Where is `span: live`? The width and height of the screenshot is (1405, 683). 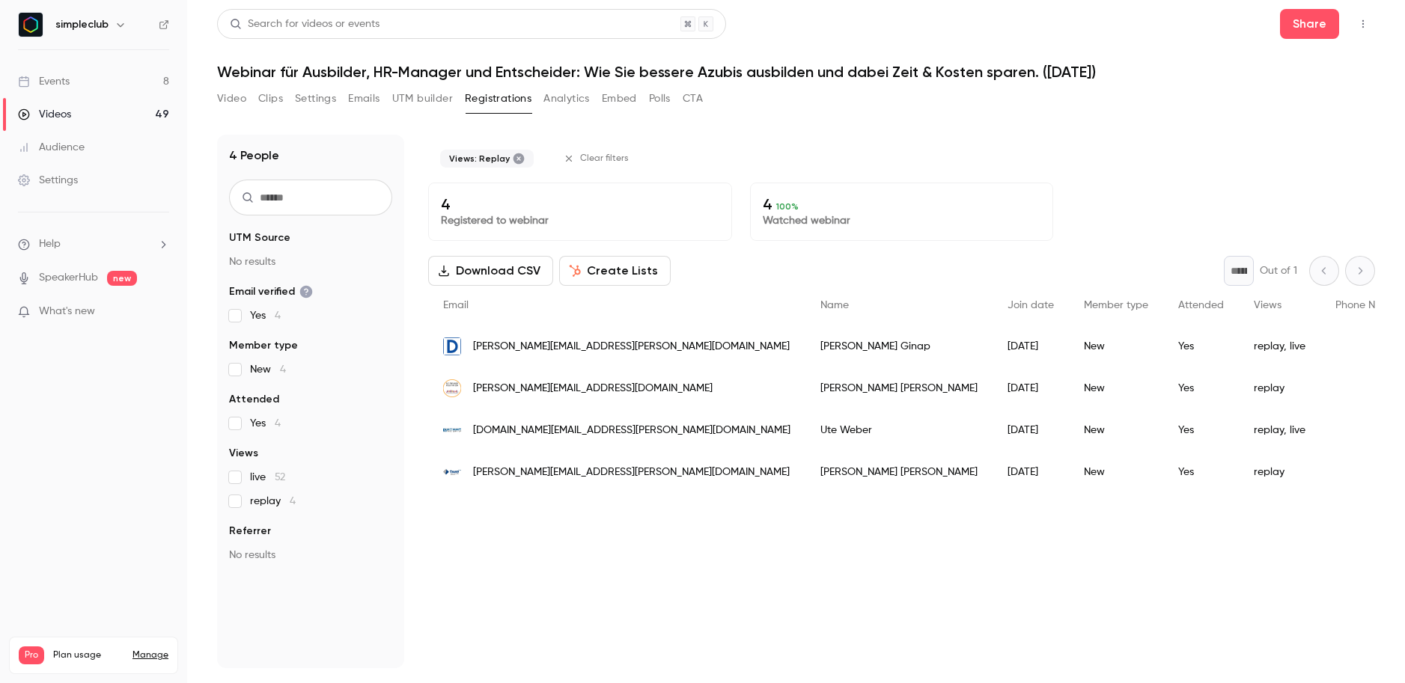 span: live is located at coordinates (267, 477).